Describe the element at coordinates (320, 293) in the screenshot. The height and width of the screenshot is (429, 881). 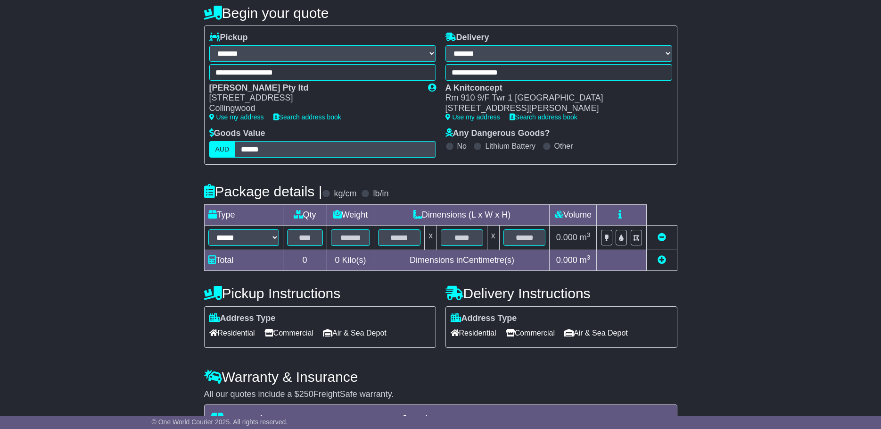
I see `h4: Pickup Instructions` at that location.